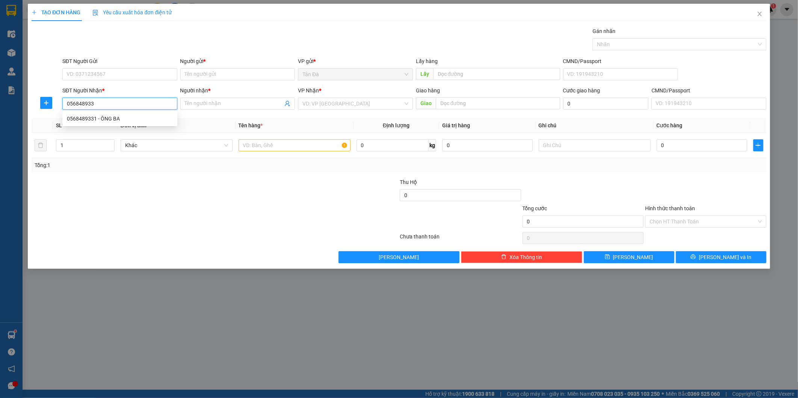 This screenshot has height=398, width=798. Describe the element at coordinates (287, 104) in the screenshot. I see `span: user-add` at that location.